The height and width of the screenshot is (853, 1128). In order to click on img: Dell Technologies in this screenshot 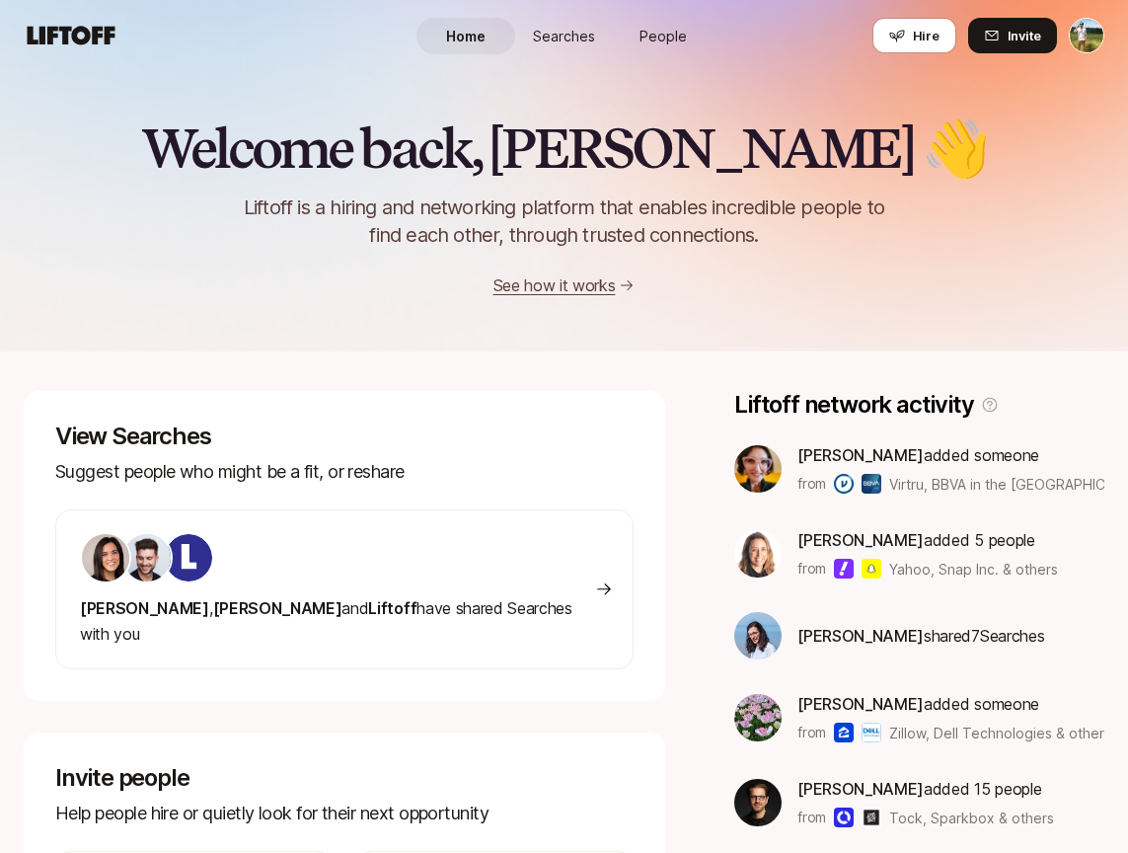, I will do `click(871, 732)`.